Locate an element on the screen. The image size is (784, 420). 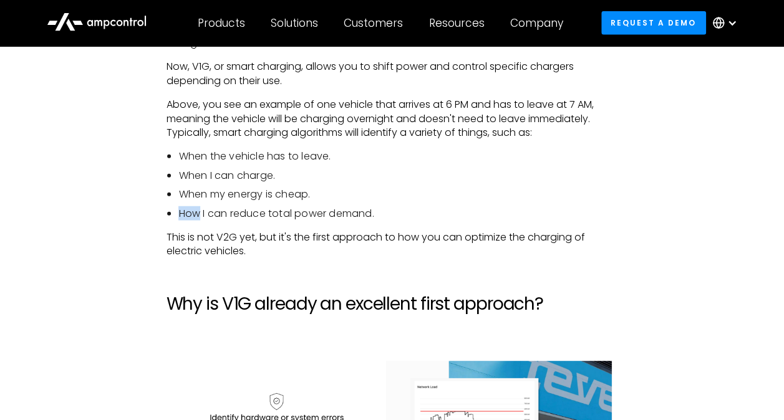
li: When my energy is cheap. is located at coordinates (398, 194).